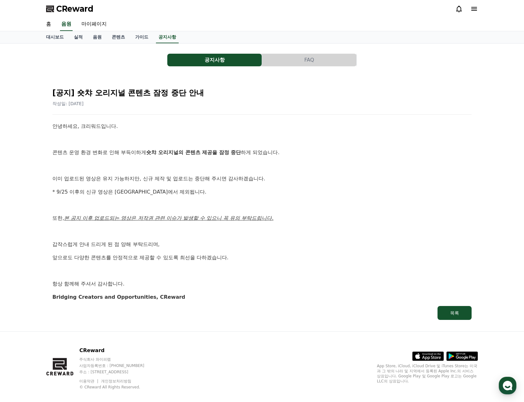 The image size is (524, 402). I want to click on a: FAQ, so click(309, 60).